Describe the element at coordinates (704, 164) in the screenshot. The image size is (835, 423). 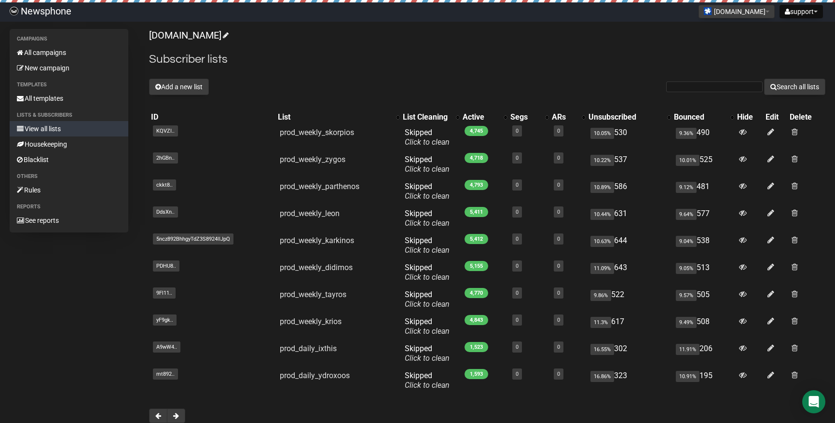
I see `td: 525` at that location.